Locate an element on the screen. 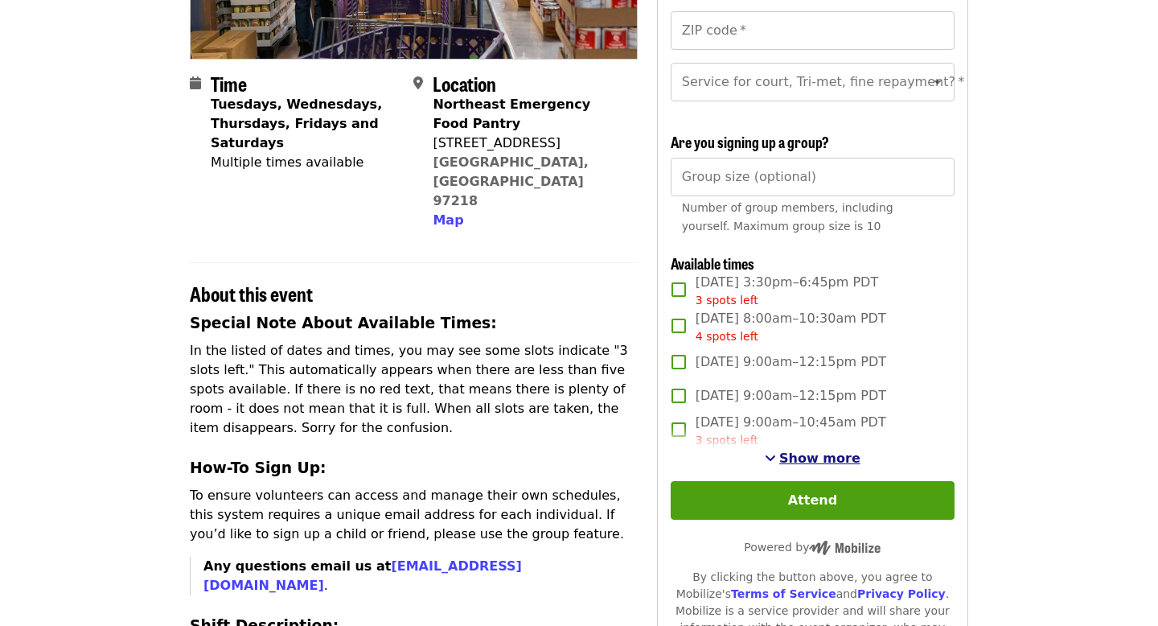 This screenshot has height=626, width=1158. strong: Tuesdays, Wednesdays, Thursdays, Fridays and Saturdays is located at coordinates (296, 123).